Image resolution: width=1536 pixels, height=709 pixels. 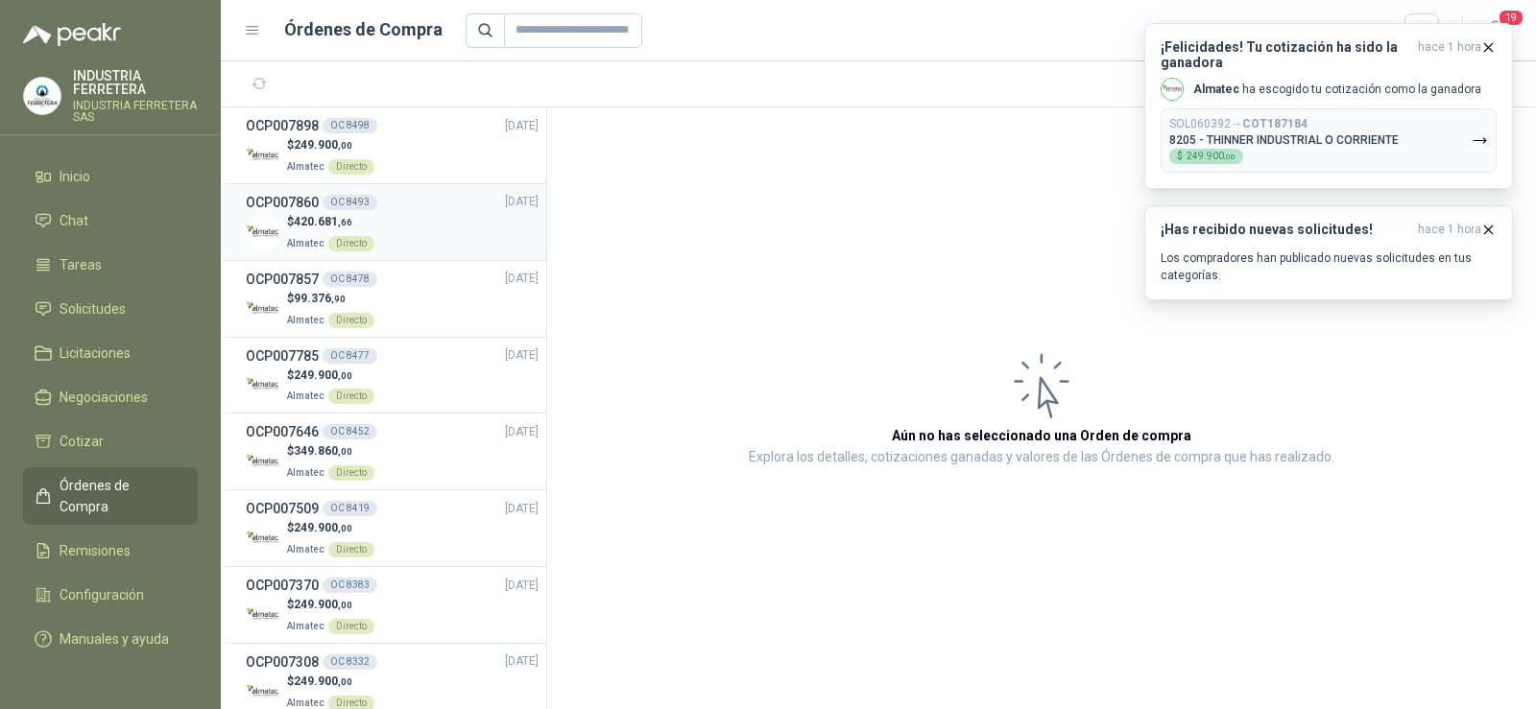 What do you see at coordinates (1329, 140) in the screenshot?
I see `button: SOL060392→COT1871848205 - THINNER INDUSTRIAL O CORRIENTE$249.900,00` at bounding box center [1329, 140].